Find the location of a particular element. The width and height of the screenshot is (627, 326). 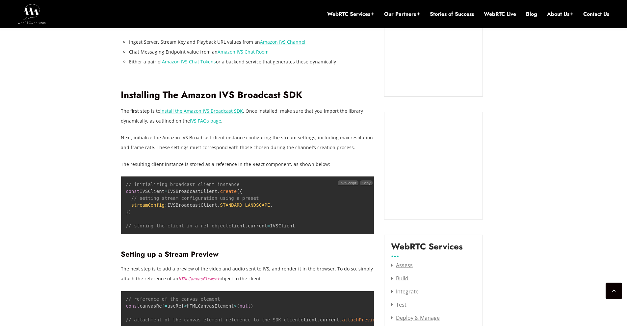

span: Copy is located at coordinates (366, 183).